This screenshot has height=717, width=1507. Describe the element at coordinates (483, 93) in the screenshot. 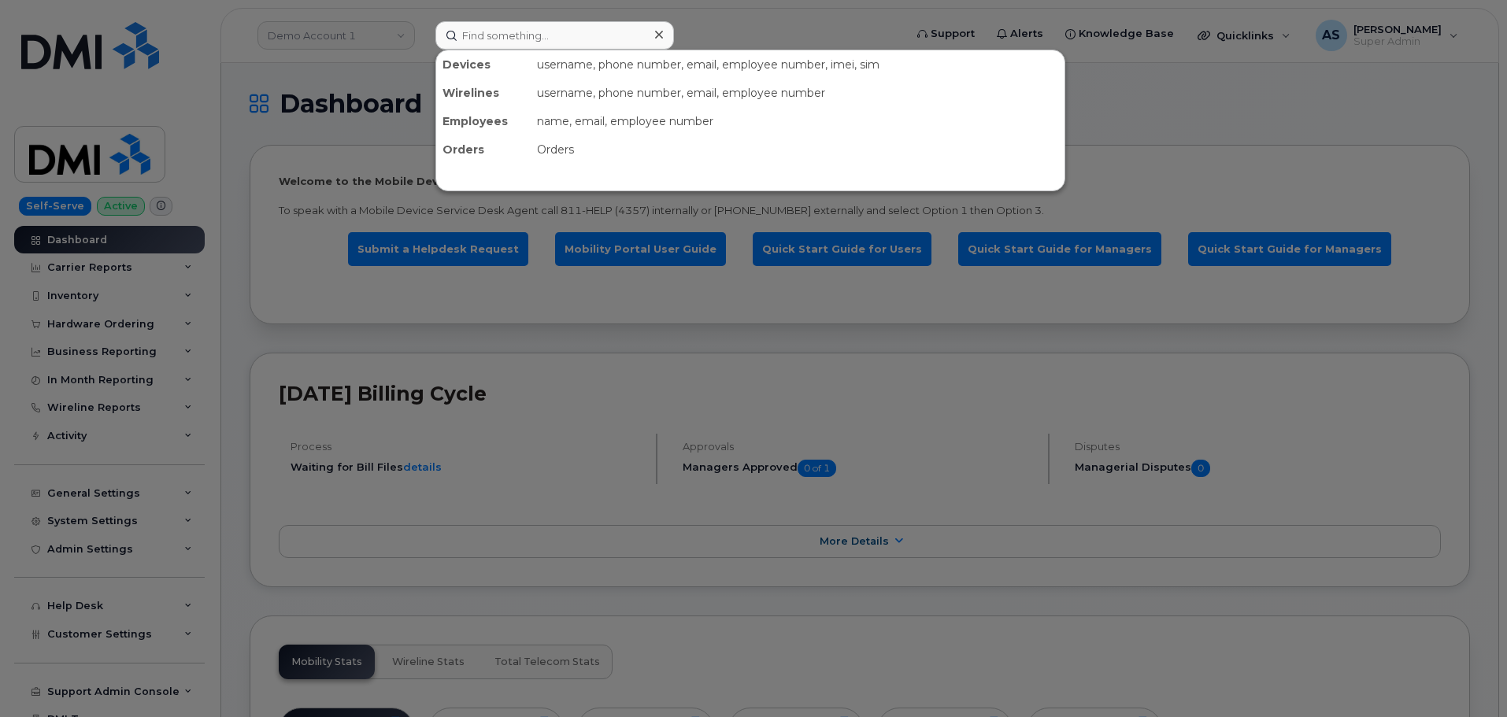

I see `div: Wirelines` at that location.